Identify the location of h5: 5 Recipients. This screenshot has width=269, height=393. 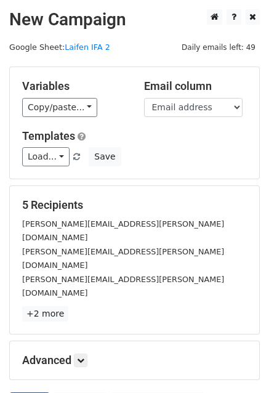
(134, 205).